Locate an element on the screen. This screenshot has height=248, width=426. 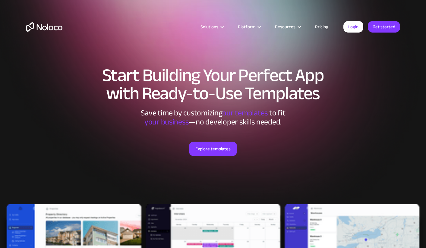
a: Explore templates is located at coordinates (213, 149).